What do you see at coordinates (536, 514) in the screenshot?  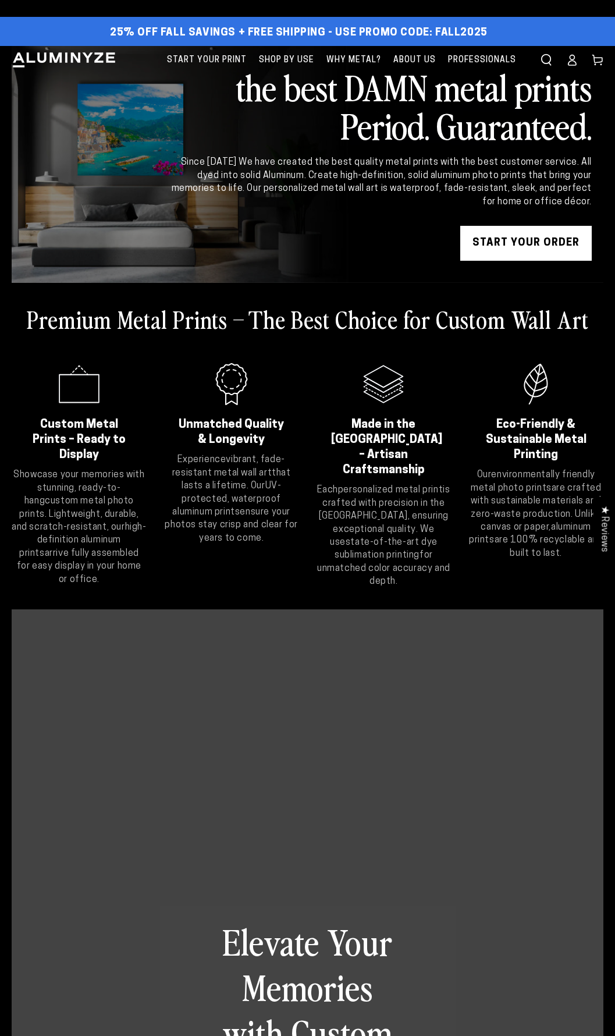 I see `p: Our are crafted with sustainable materials and zero-waste production. Unlike canvas or paper, are...` at bounding box center [536, 514].